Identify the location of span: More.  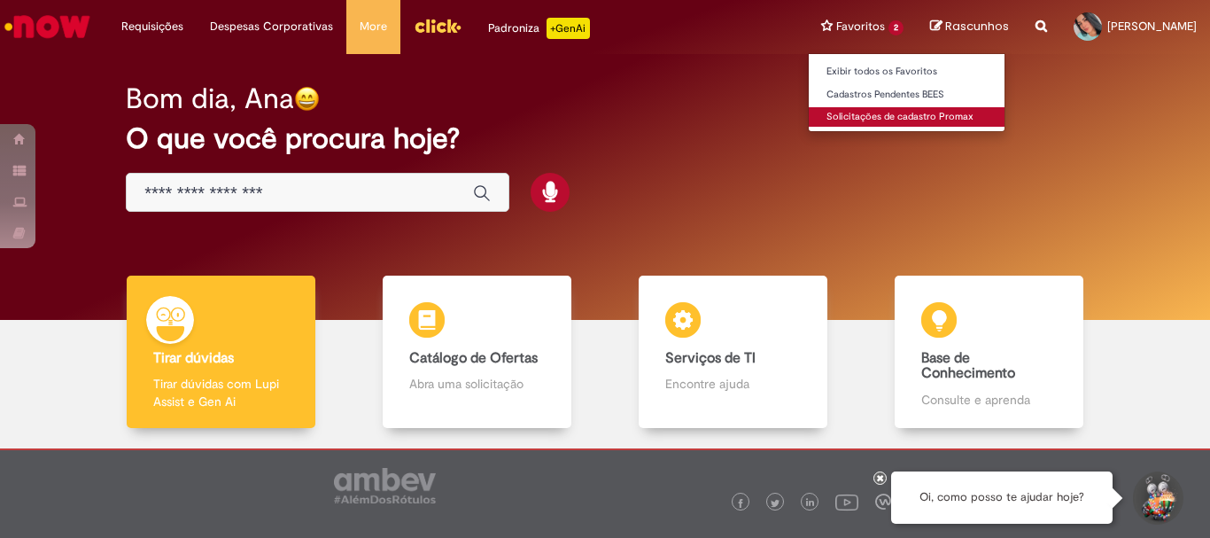
(373, 27).